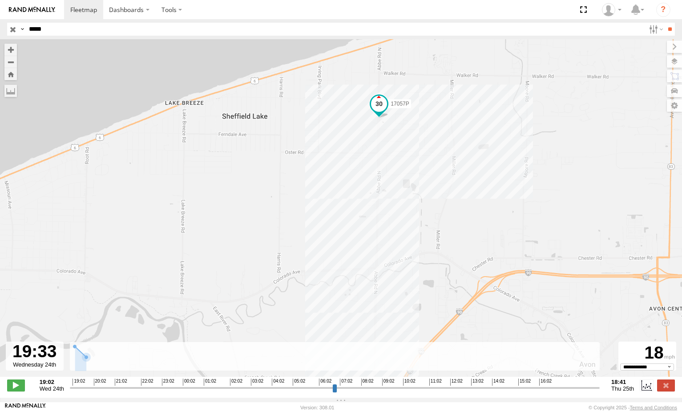  What do you see at coordinates (278, 382) in the screenshot?
I see `span: 04:02` at bounding box center [278, 382].